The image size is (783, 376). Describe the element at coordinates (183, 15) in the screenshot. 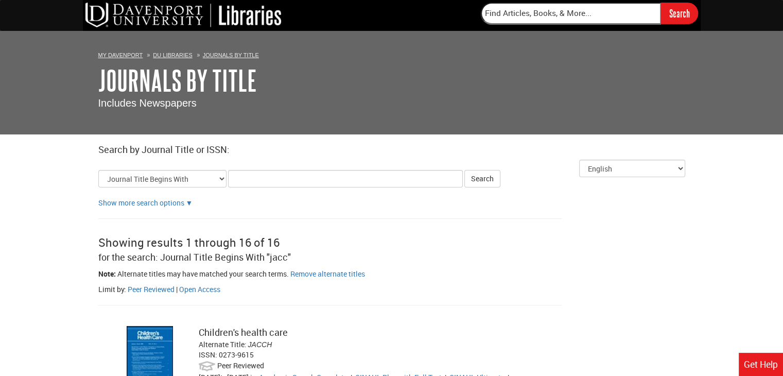

I see `img: DU Libraries` at that location.